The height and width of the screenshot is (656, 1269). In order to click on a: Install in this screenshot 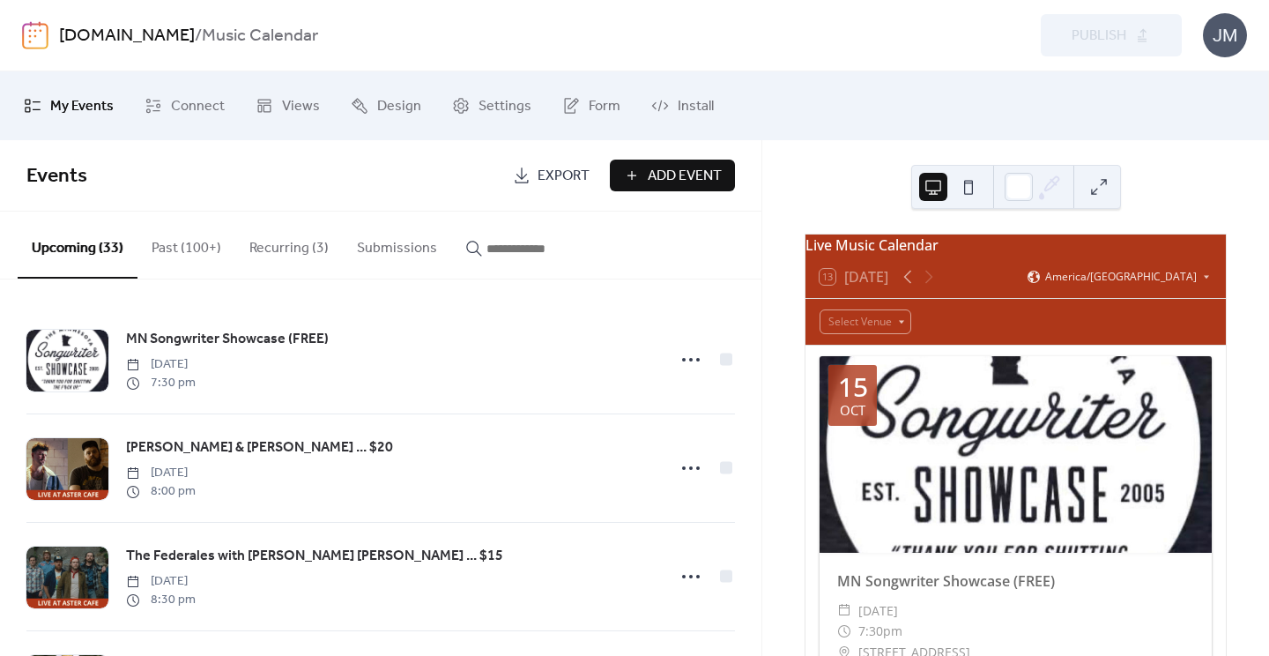, I will do `click(682, 106)`.